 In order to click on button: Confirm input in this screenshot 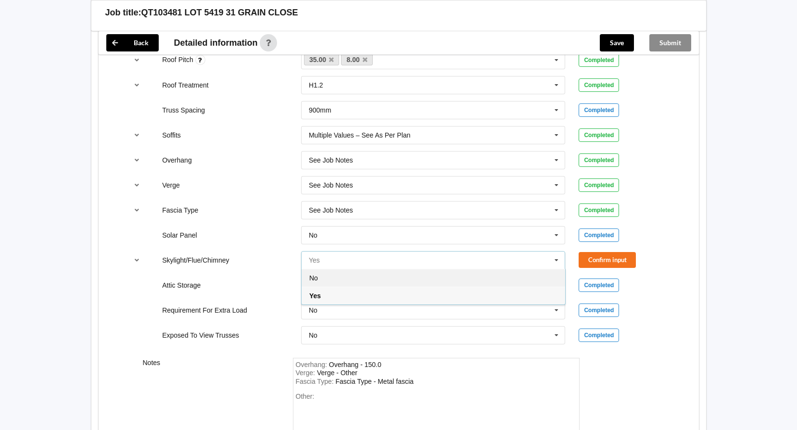, I will do `click(607, 260)`.